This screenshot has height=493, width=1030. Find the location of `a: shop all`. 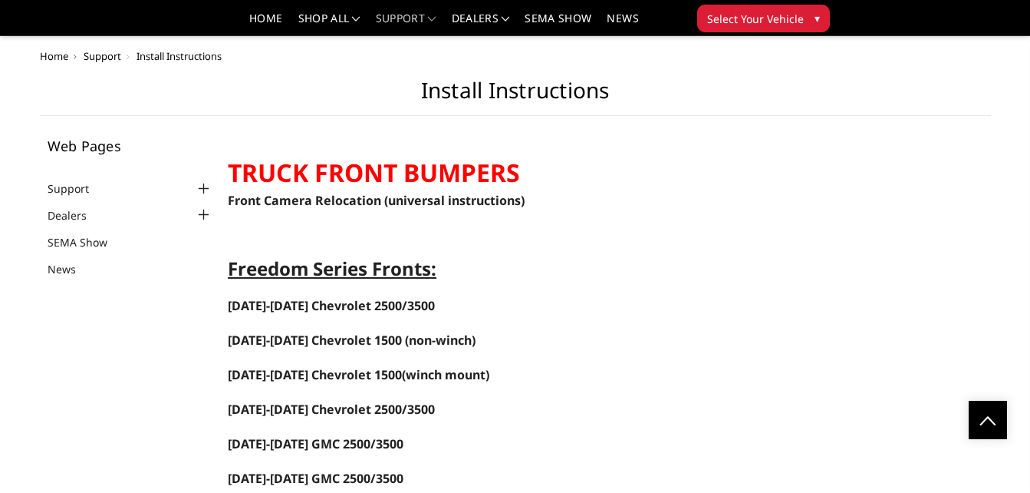

a: shop all is located at coordinates (329, 24).